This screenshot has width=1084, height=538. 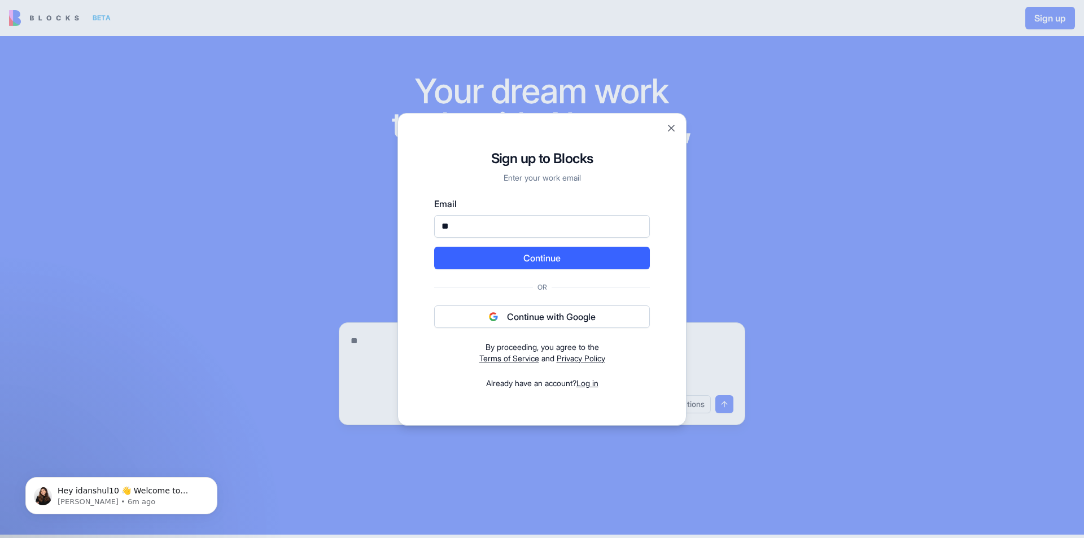 I want to click on div: Already have an account?, so click(x=542, y=383).